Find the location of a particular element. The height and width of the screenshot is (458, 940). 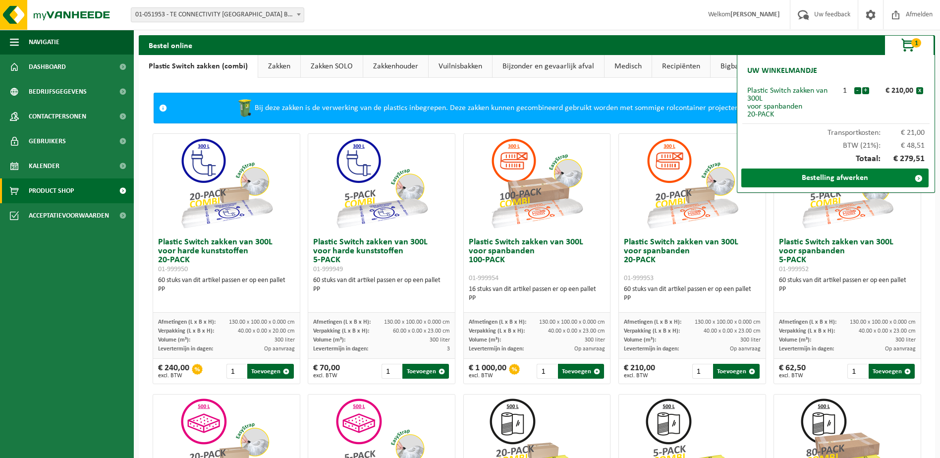

button: 1 is located at coordinates (909, 45).